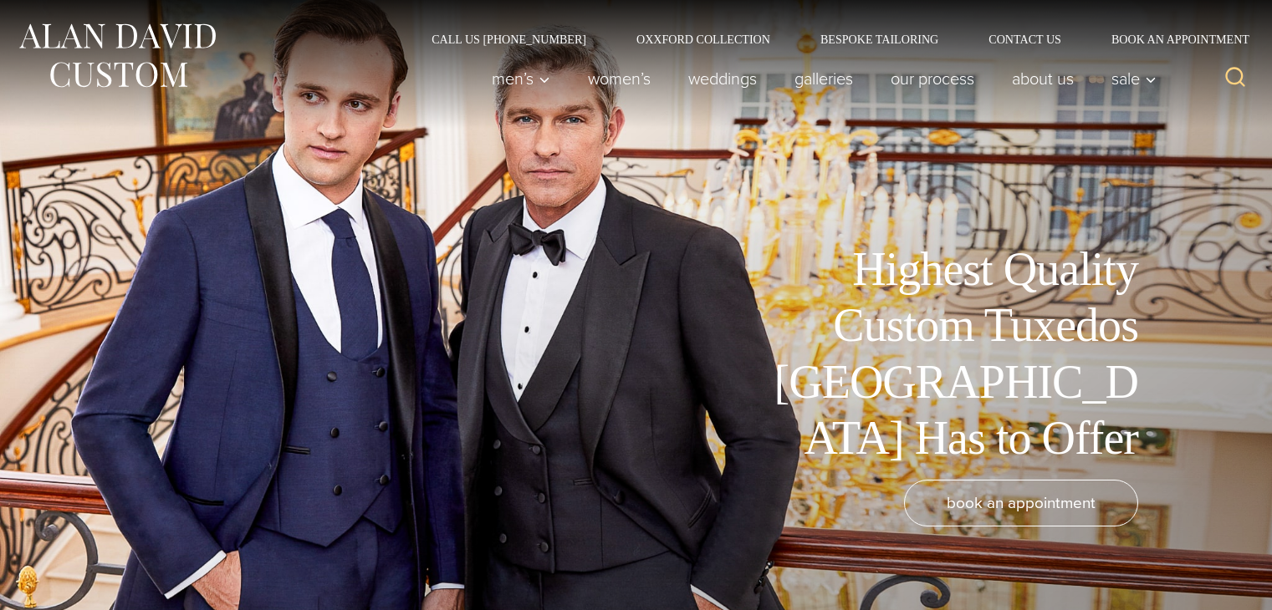 The image size is (1272, 610). I want to click on a: Book an Appointment, so click(1170, 39).